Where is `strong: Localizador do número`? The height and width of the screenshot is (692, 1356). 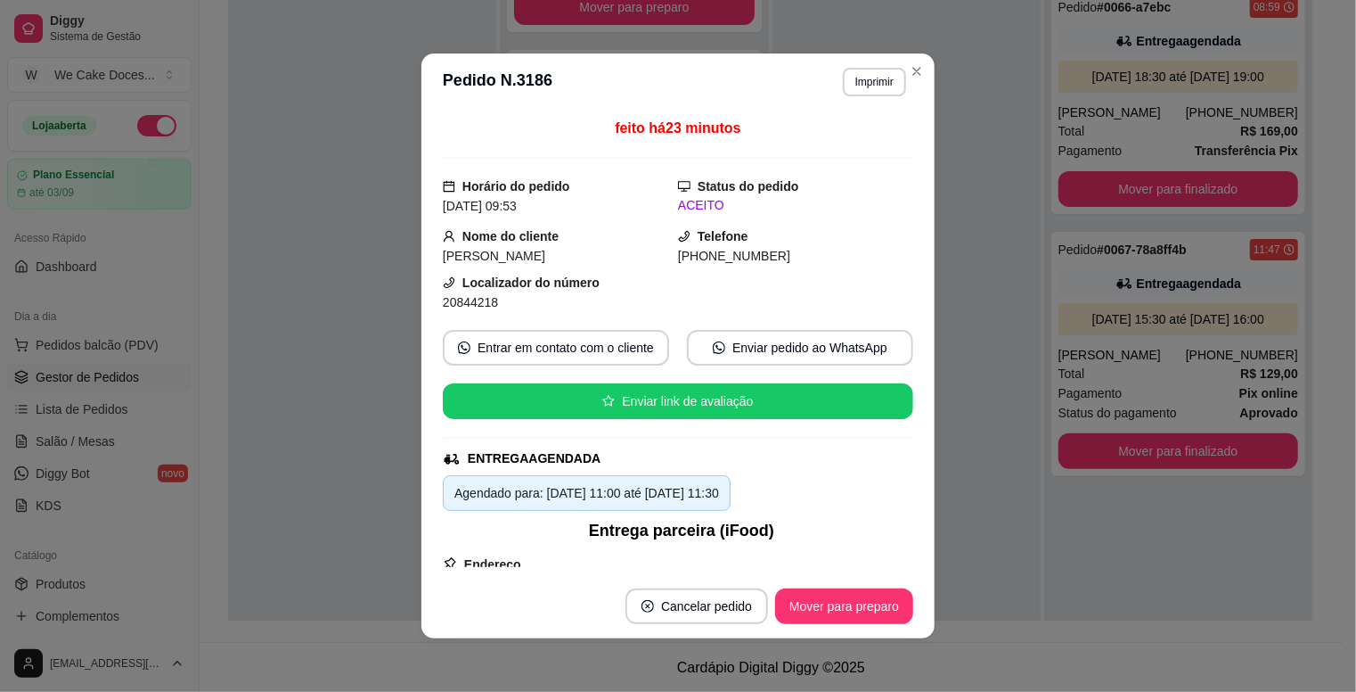 strong: Localizador do número is located at coordinates (531, 283).